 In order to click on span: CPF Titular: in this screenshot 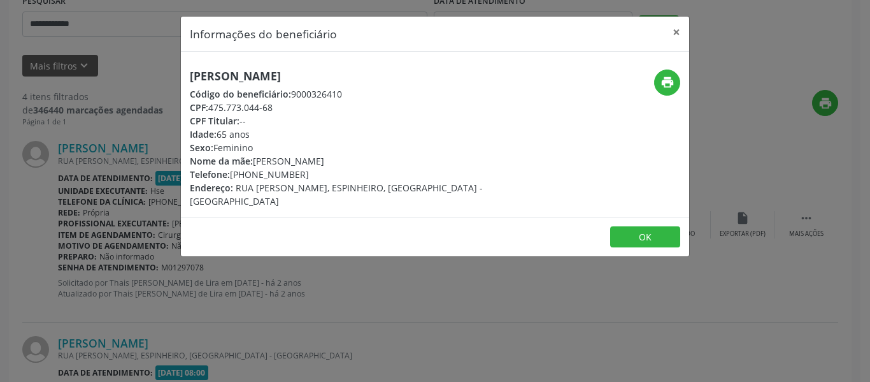, I will do `click(215, 120)`.